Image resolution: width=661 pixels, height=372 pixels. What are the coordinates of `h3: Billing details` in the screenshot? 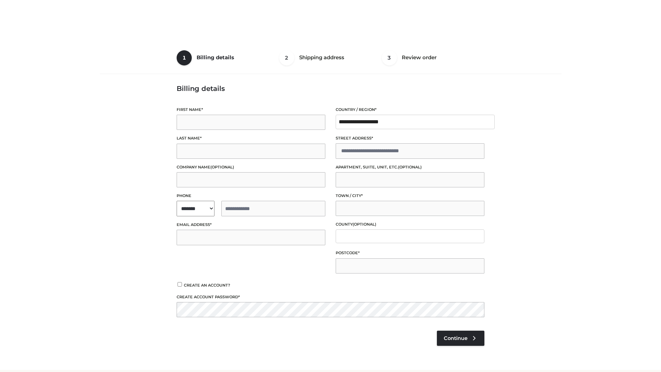 It's located at (330, 88).